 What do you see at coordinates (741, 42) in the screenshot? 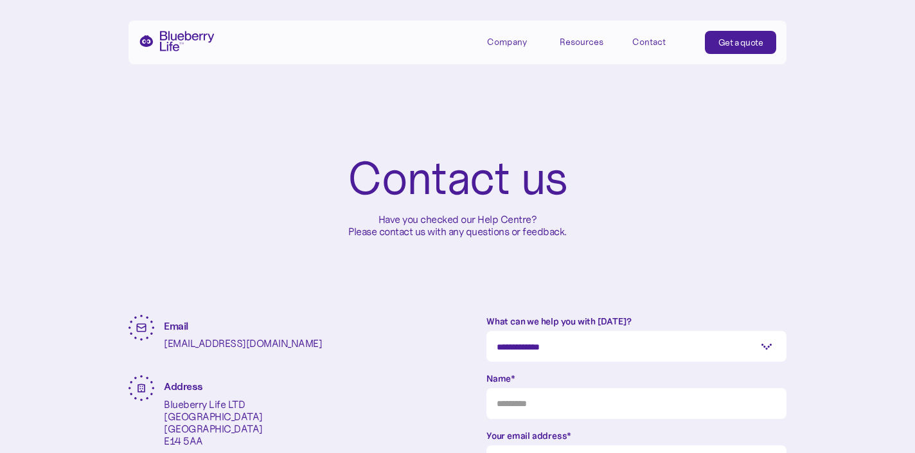
I see `a: Get a quote` at bounding box center [741, 42].